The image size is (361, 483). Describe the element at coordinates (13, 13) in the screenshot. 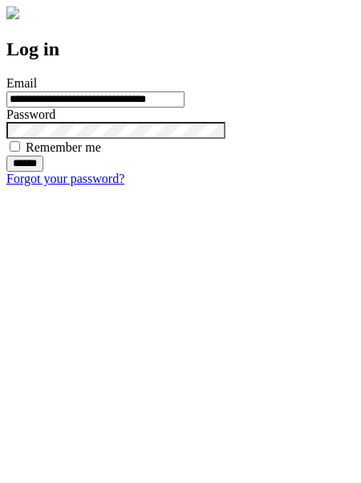

I see `img: logo-4e3dc11c47720685a147b03b5a06dd966a58ff35d612b21f08c02c0306f2b779.png` at that location.